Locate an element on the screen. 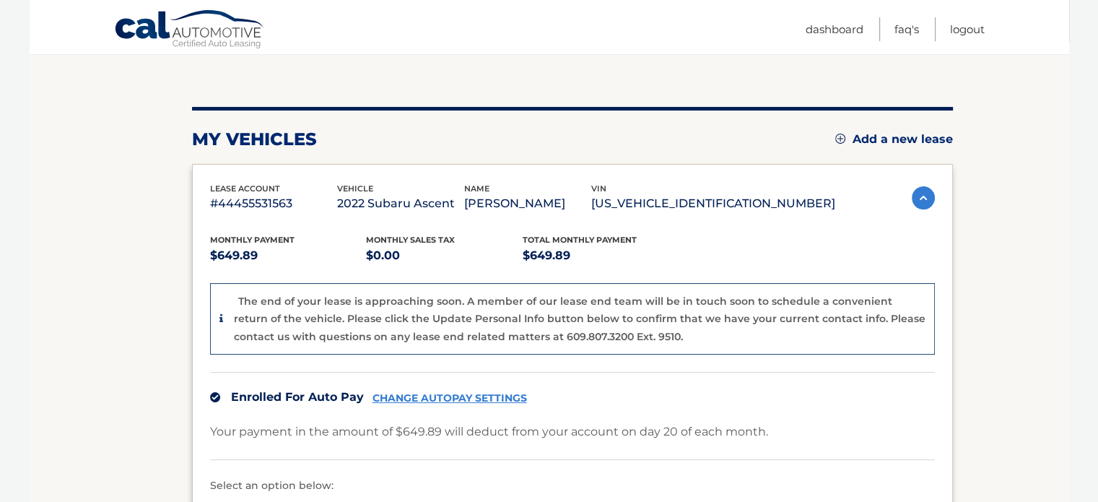 The image size is (1098, 502). h2: my vehicles is located at coordinates (254, 139).